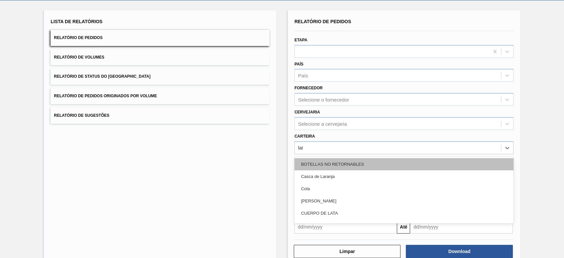  What do you see at coordinates (304, 136) in the screenshot?
I see `label: Carteira` at bounding box center [304, 136].